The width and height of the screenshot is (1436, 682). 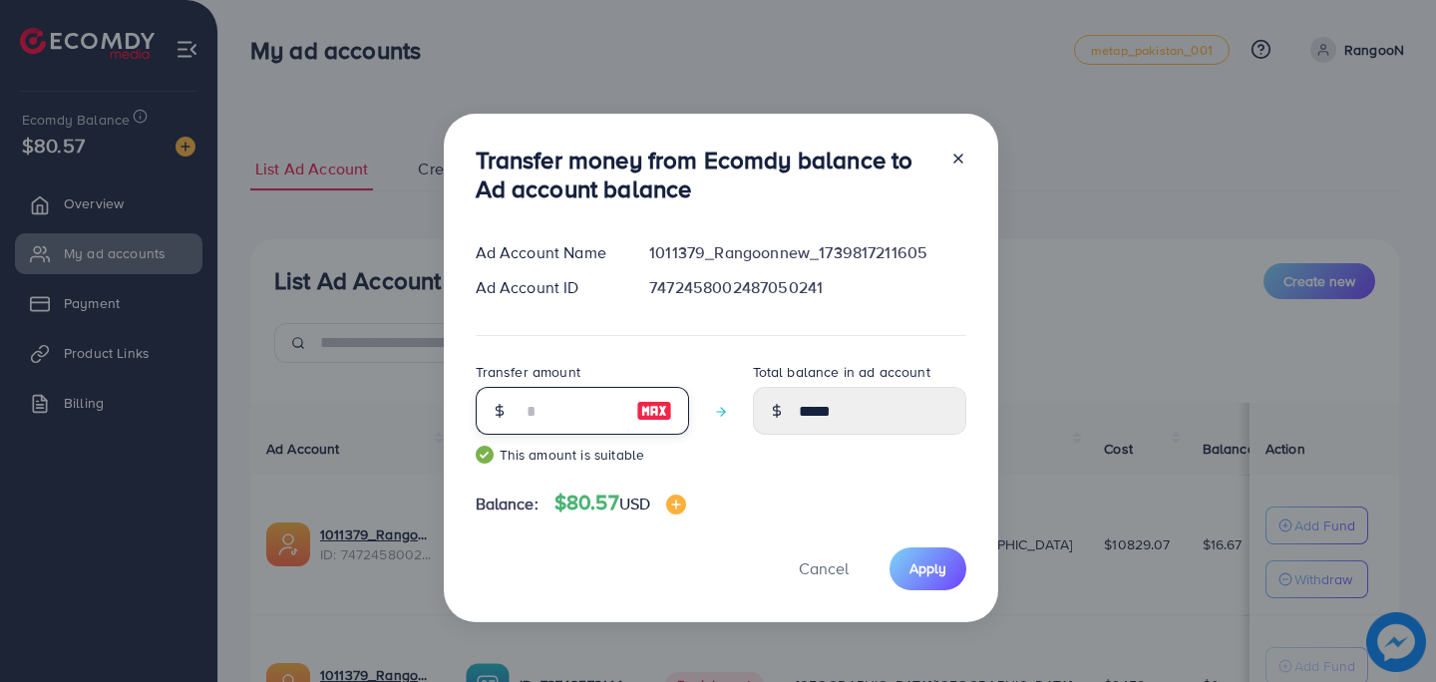 I want to click on div: Ad Account Name, so click(x=547, y=252).